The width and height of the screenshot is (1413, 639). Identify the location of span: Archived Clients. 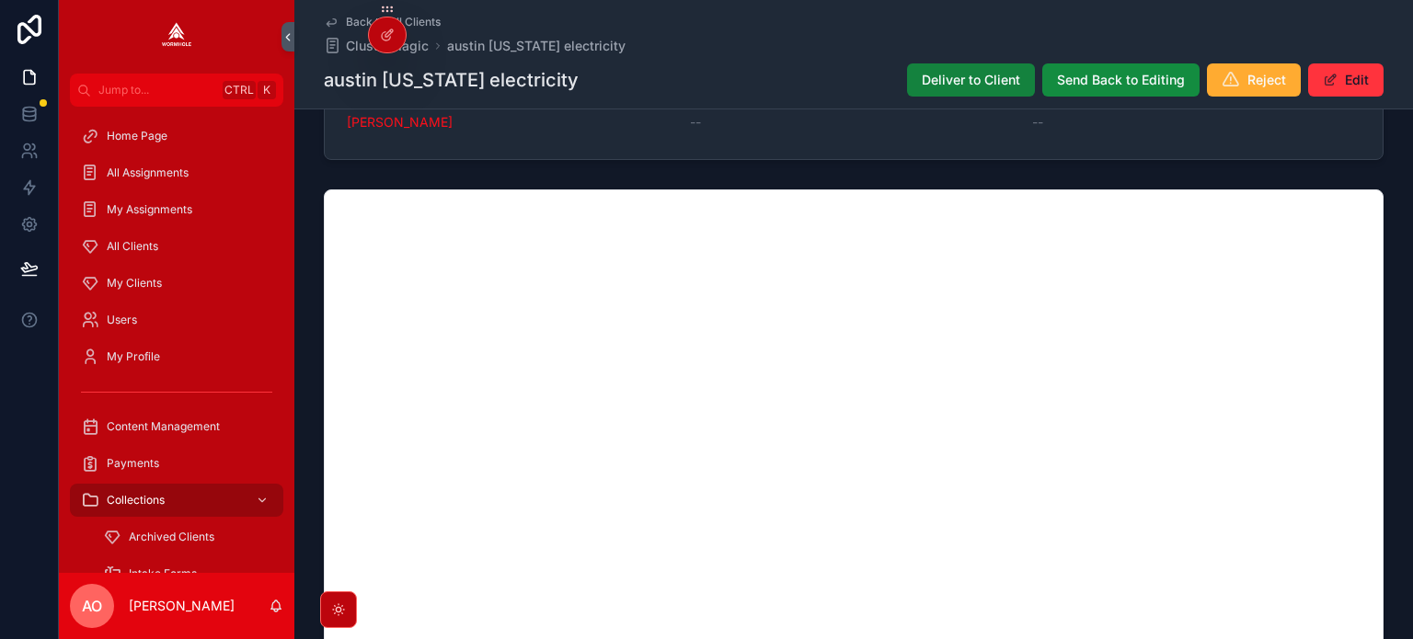
(171, 537).